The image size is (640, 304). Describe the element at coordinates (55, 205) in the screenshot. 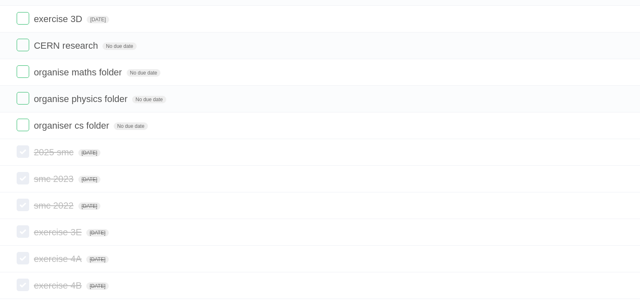

I see `span: smc 2022` at that location.